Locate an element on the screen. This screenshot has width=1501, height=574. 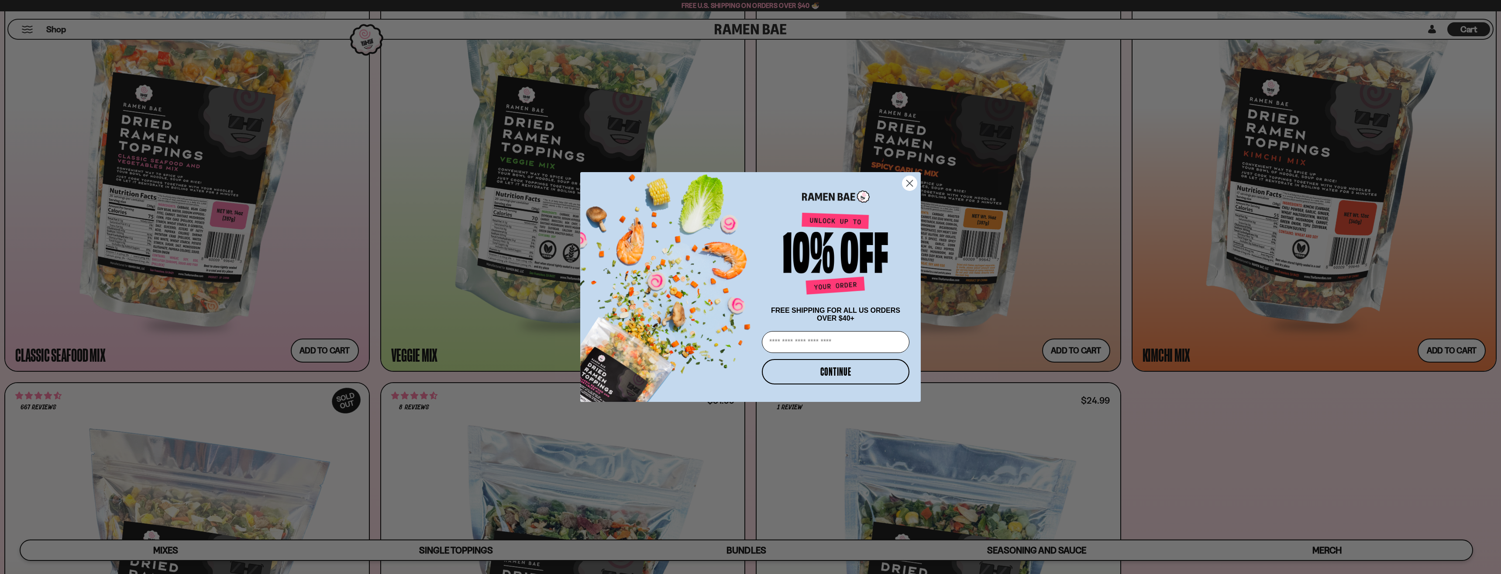
span: FREE SHIPPING FOR ALL US ORDERS OVER $40+ is located at coordinates (836, 314).